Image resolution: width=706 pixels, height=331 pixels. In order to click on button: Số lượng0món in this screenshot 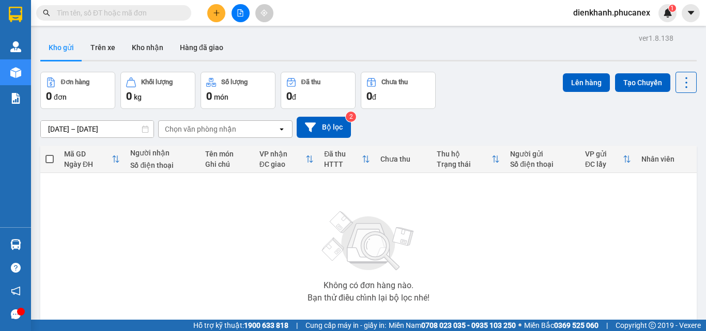, I will do `click(238, 90)`.